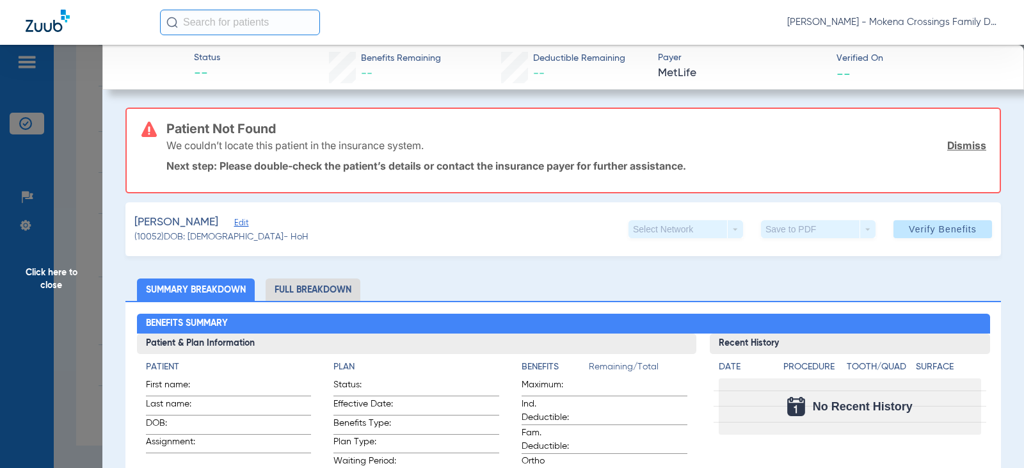 This screenshot has width=1024, height=468. I want to click on span: Verified On, so click(919, 58).